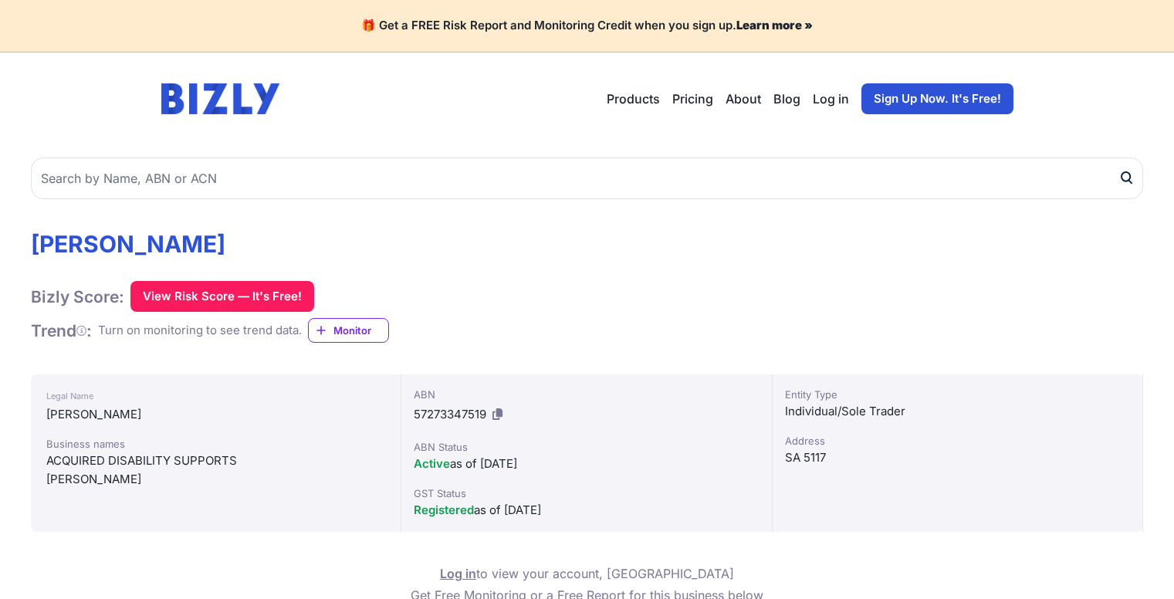  I want to click on a: Monitor, so click(348, 330).